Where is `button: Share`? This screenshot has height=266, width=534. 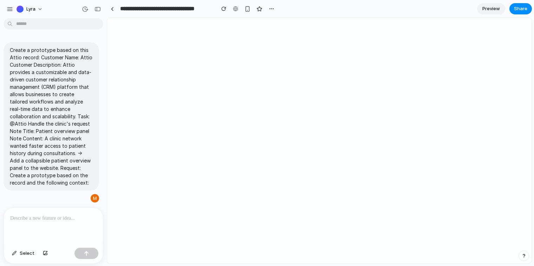
button: Share is located at coordinates (520, 9).